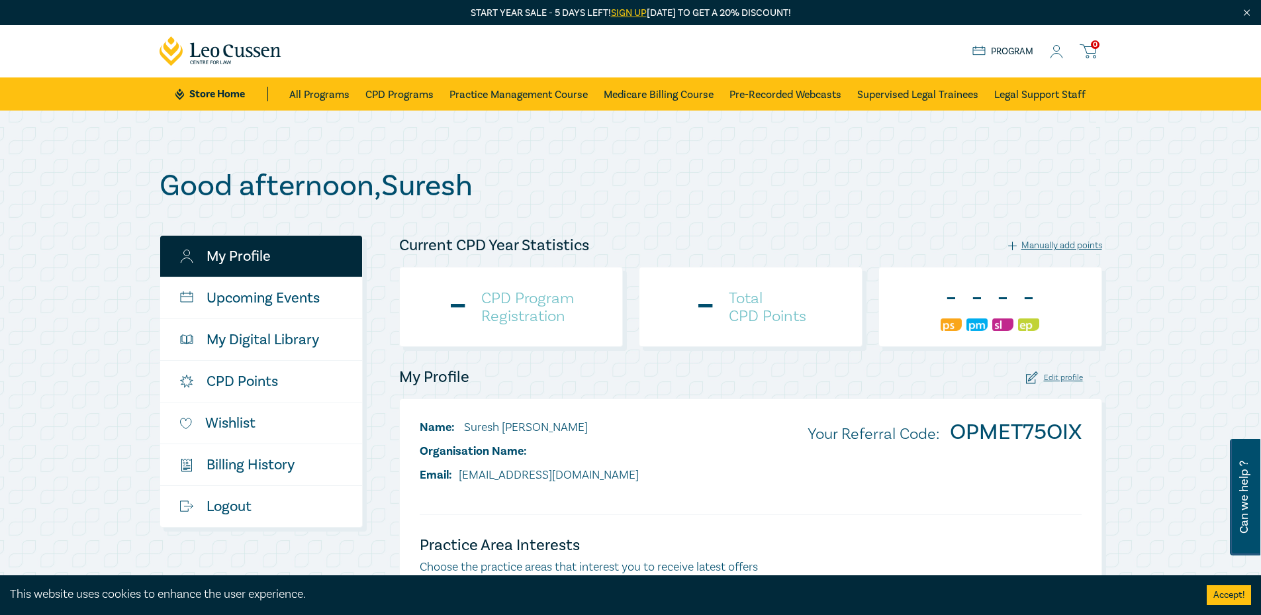  What do you see at coordinates (750, 567) in the screenshot?
I see `p: Choose the practice areas that interest you to receive latest offers` at bounding box center [750, 567].